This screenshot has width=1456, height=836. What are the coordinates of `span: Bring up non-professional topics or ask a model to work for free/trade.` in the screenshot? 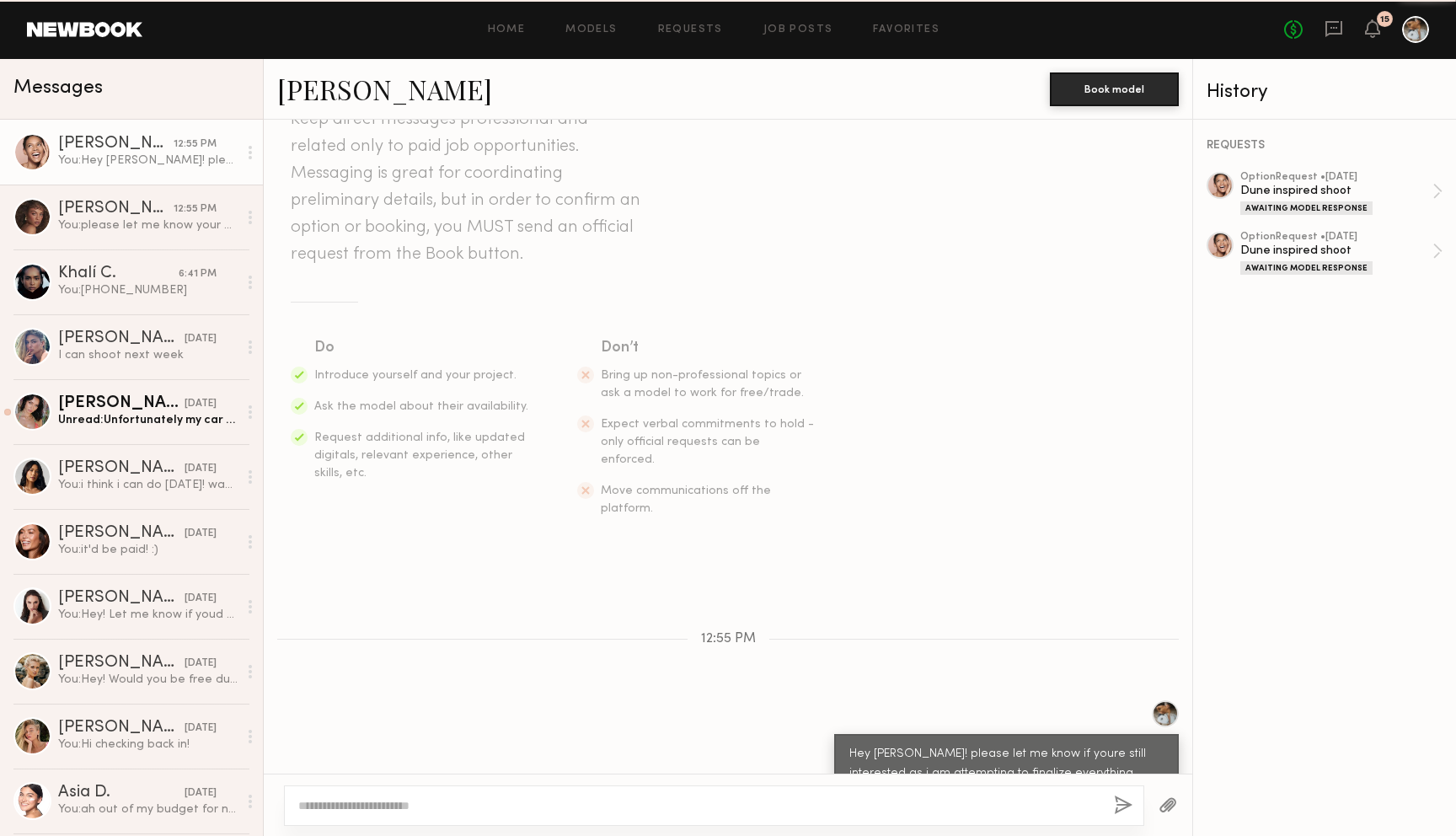 It's located at (702, 384).